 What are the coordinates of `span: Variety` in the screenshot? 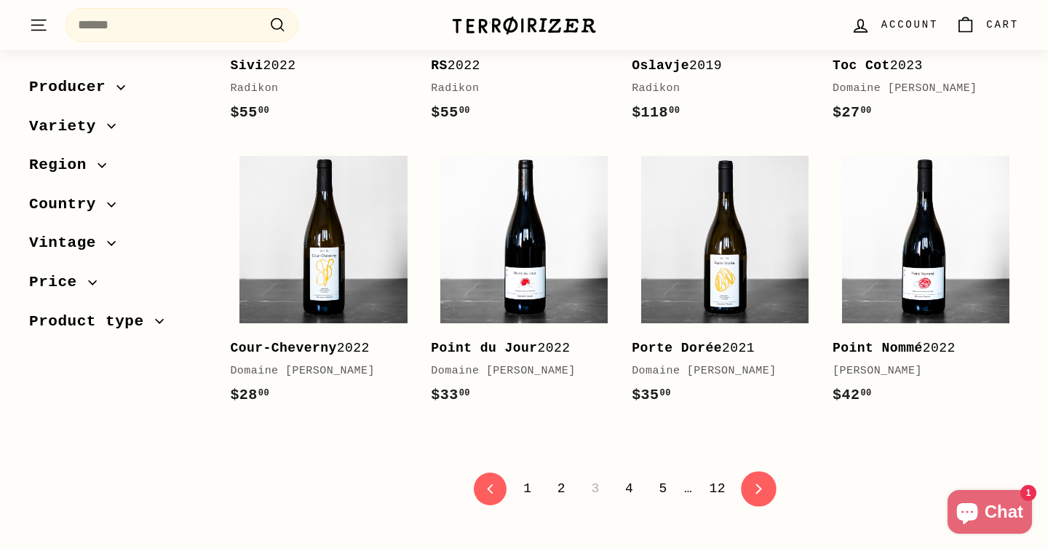 It's located at (68, 127).